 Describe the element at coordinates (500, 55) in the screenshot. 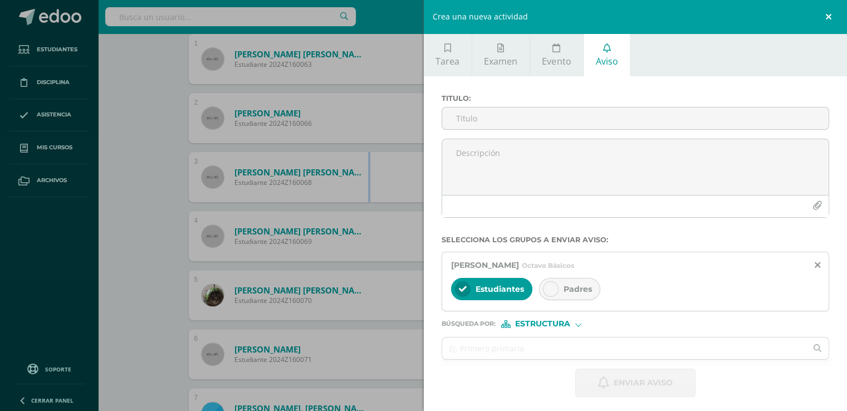

I see `a: Examen` at that location.